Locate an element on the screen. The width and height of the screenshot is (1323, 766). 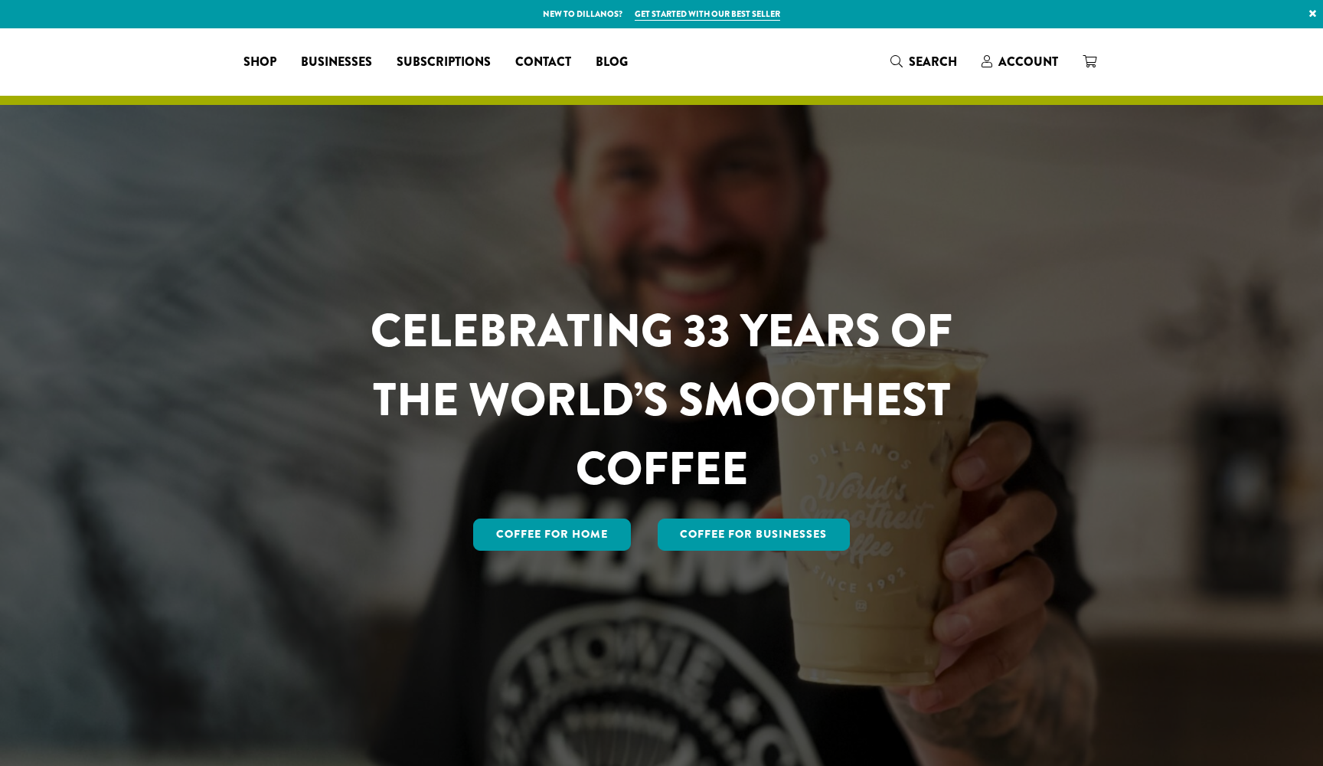
span: Businesses is located at coordinates (336, 62).